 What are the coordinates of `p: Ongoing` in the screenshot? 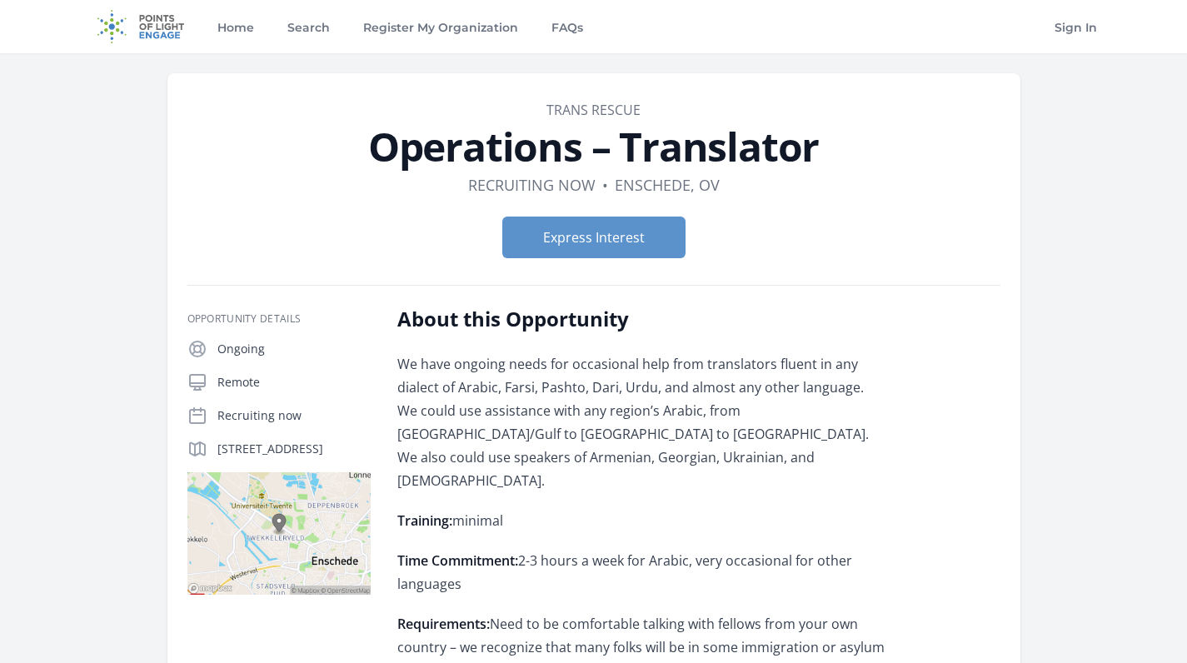 It's located at (294, 349).